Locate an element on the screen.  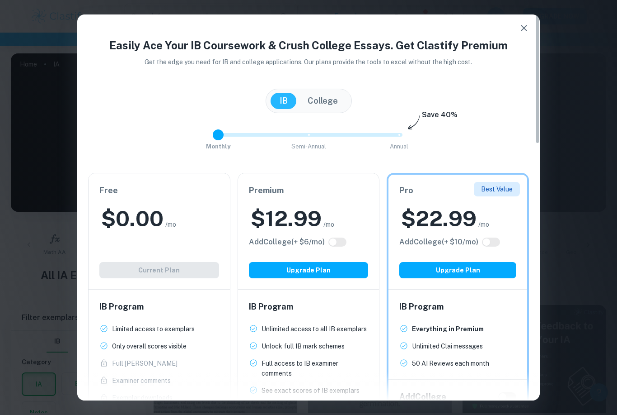
p: Everything in Premium is located at coordinates (448, 329).